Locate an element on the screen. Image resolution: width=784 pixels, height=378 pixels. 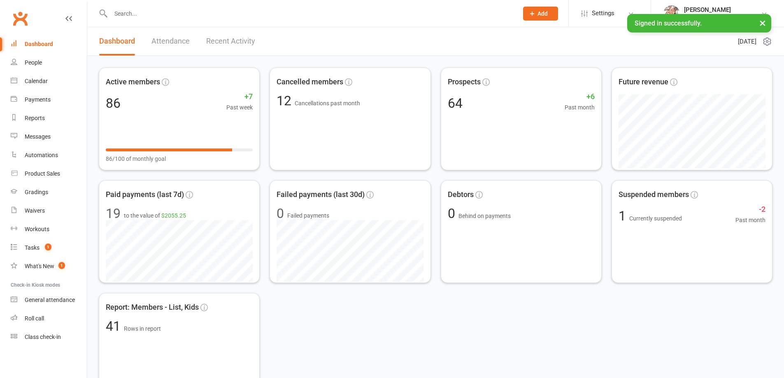
div: Class check-in is located at coordinates (43, 337).